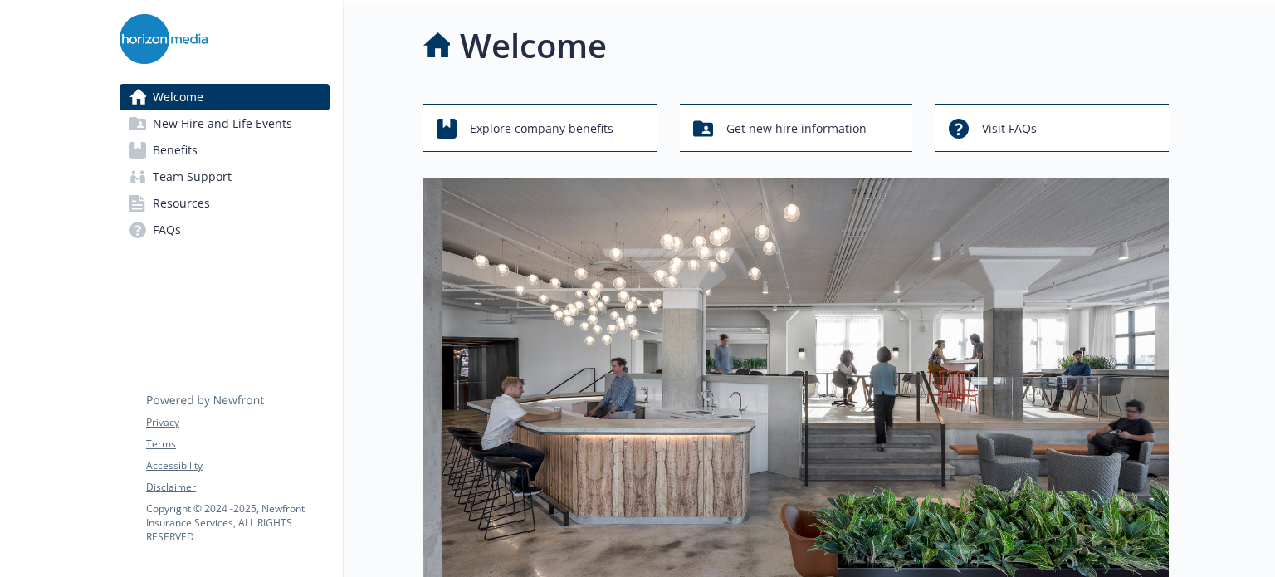 This screenshot has height=577, width=1275. What do you see at coordinates (178, 97) in the screenshot?
I see `span: Welcome` at bounding box center [178, 97].